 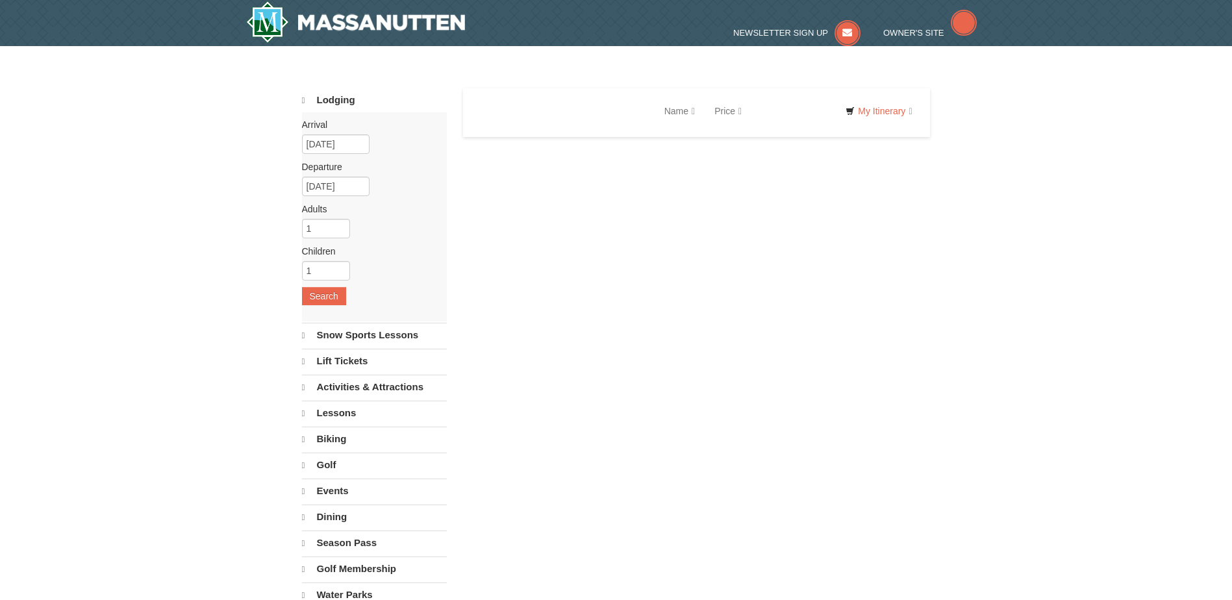 I want to click on a: Massanutten Resort, so click(x=356, y=22).